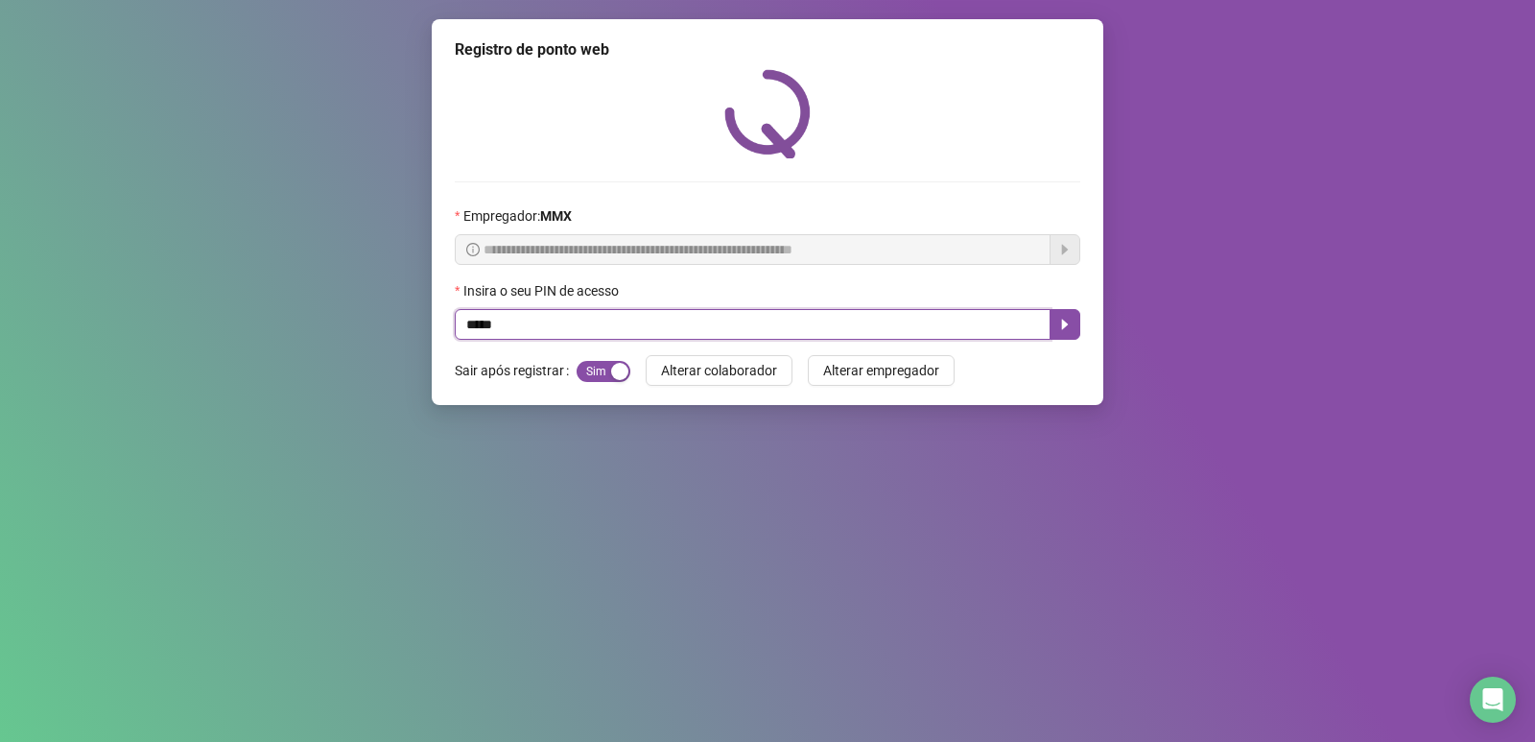  I want to click on img: QRPoint, so click(768, 113).